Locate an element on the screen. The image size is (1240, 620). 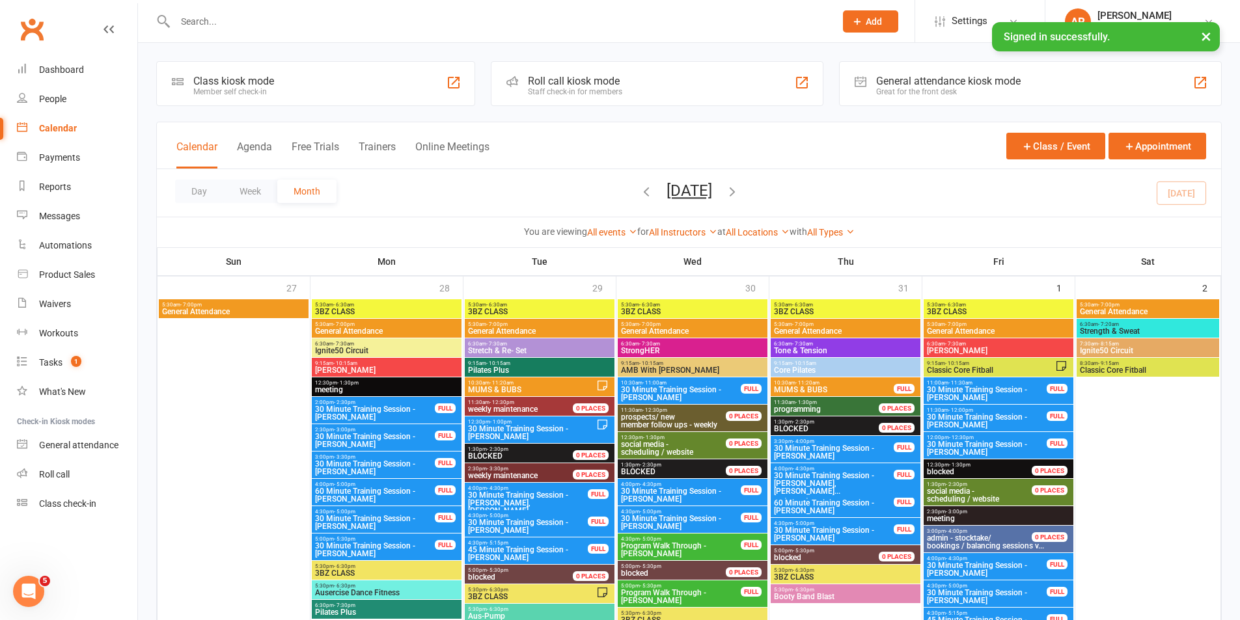
div: 30 is located at coordinates (757, 287).